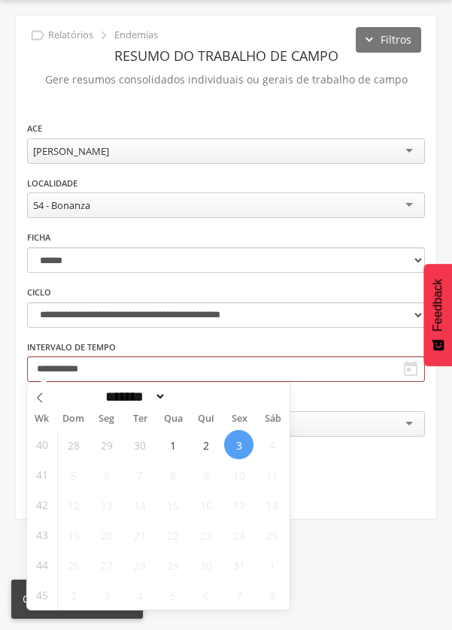  I want to click on label: Ciclo, so click(39, 292).